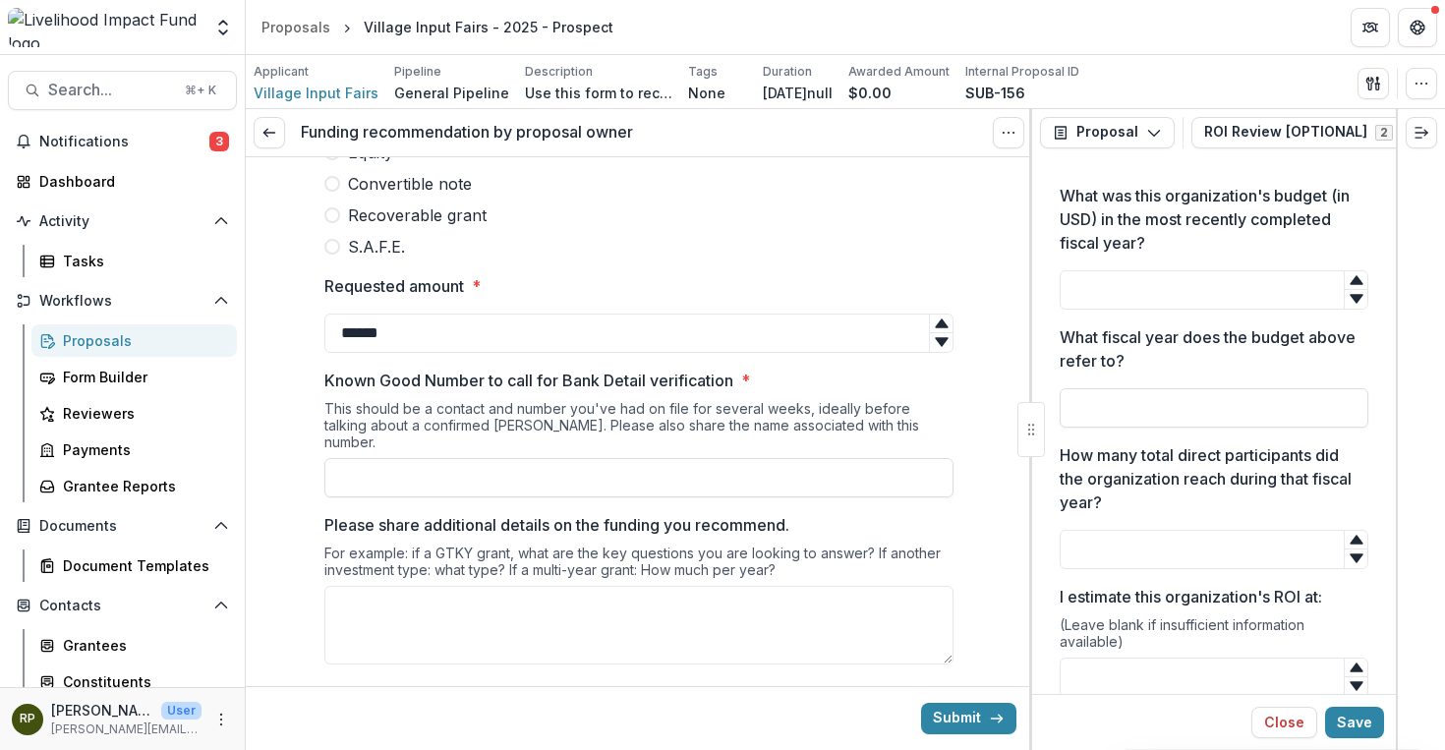  I want to click on p: How many total direct participants did the organization reach during that fiscal year?, so click(1208, 479).